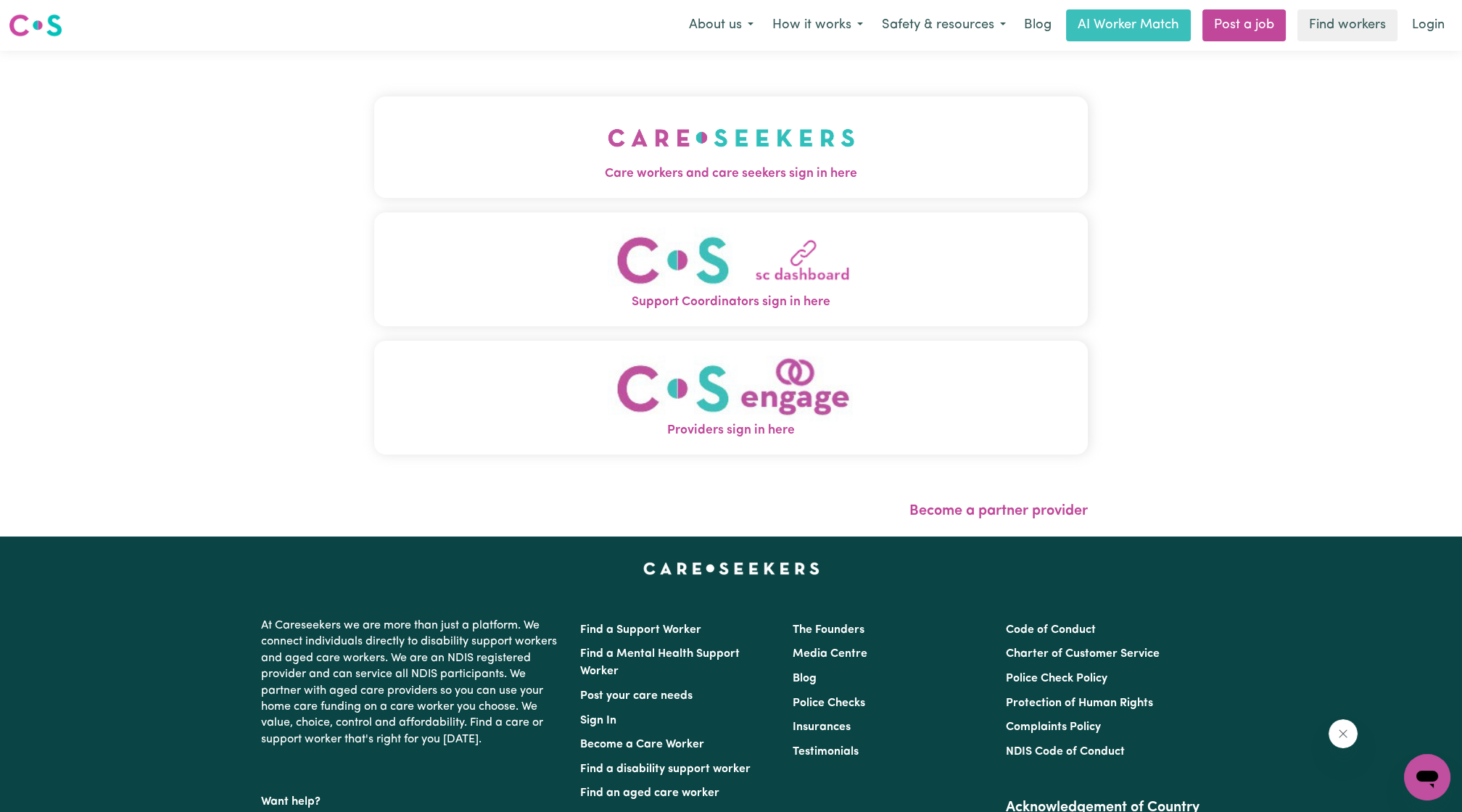 Image resolution: width=1462 pixels, height=812 pixels. Describe the element at coordinates (636, 696) in the screenshot. I see `a: Post your care needs` at that location.